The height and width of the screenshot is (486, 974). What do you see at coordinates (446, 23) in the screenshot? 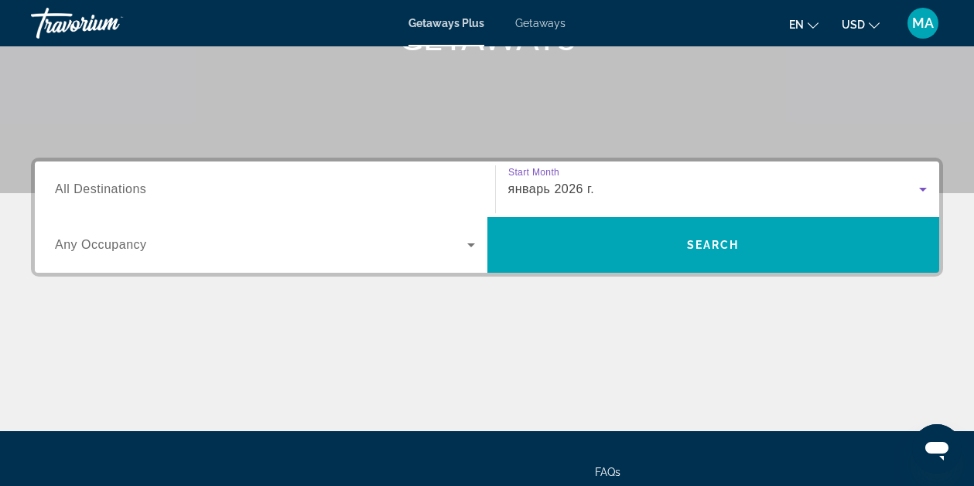
I see `span: Getaways Plus` at bounding box center [446, 23].